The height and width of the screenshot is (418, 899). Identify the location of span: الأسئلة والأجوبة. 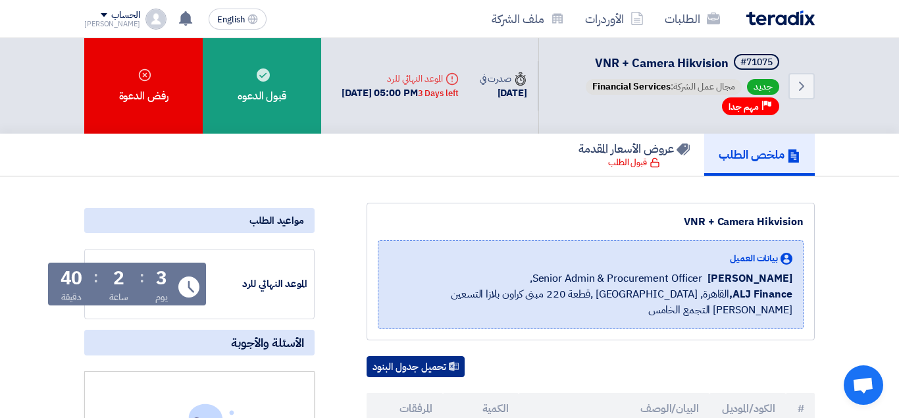
(267, 342).